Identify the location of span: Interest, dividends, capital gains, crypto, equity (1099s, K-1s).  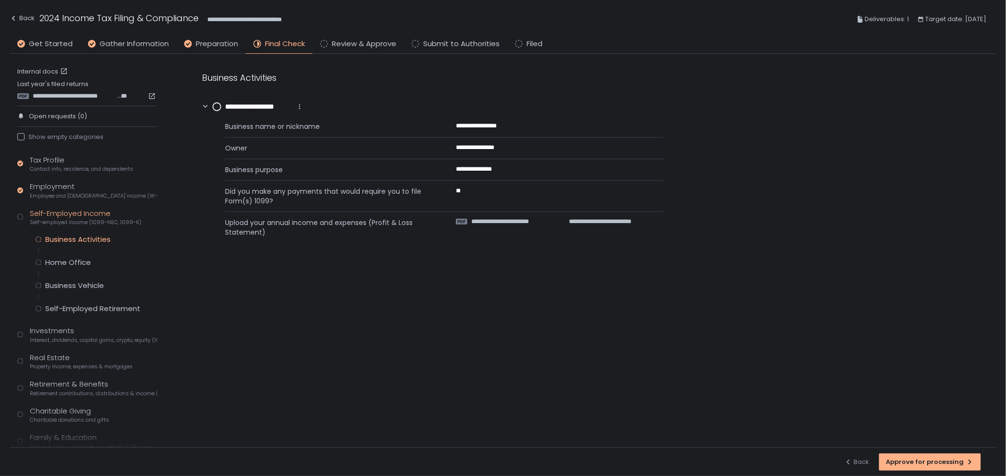
(93, 340).